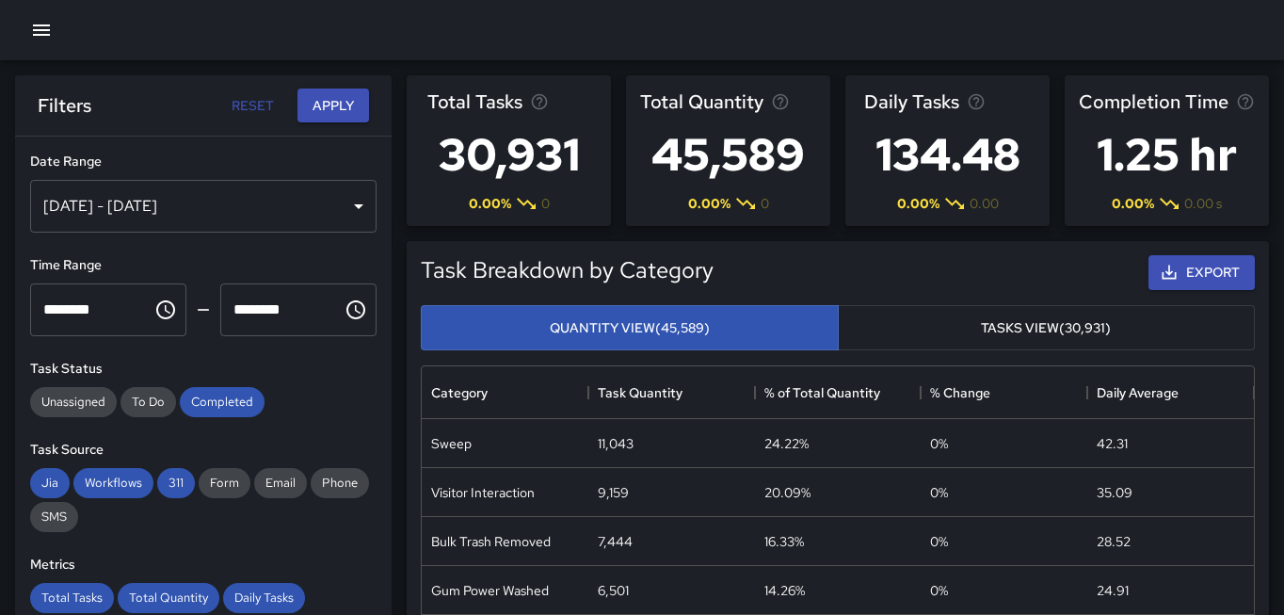 Image resolution: width=1284 pixels, height=615 pixels. Describe the element at coordinates (784, 590) in the screenshot. I see `div: 14.26%` at that location.